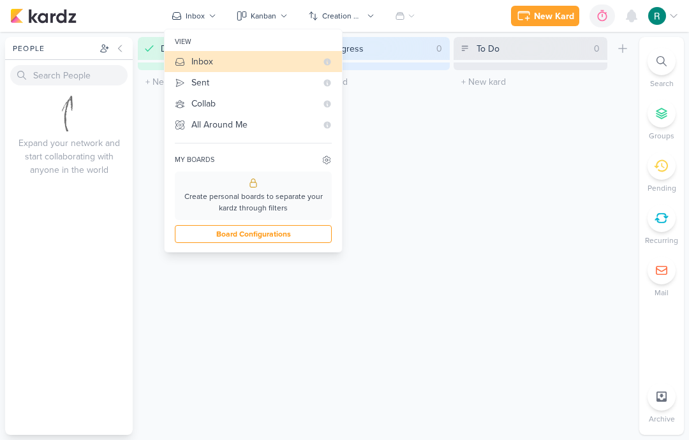  Describe the element at coordinates (657, 16) in the screenshot. I see `img: Rafaela Martins` at that location.